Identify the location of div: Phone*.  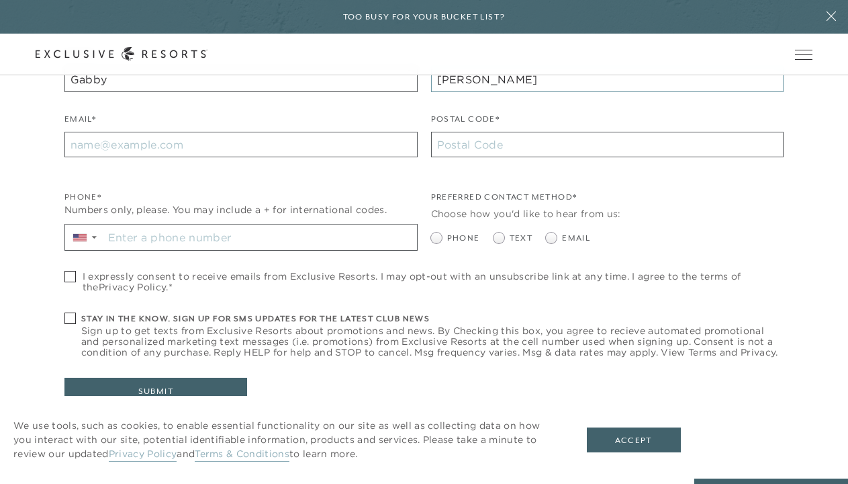
(241, 197).